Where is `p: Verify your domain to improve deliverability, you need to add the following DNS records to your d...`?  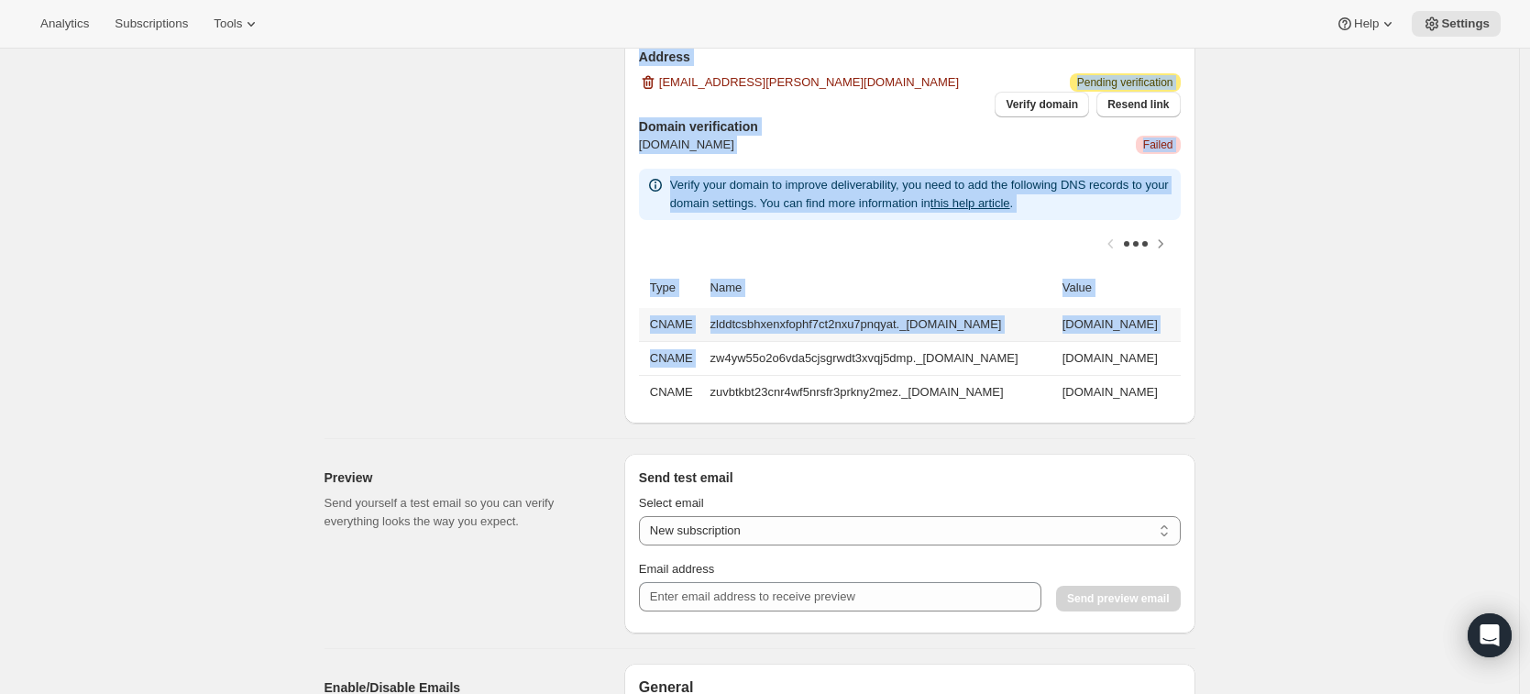
p: Verify your domain to improve deliverability, you need to add the following DNS records to your d... is located at coordinates (921, 194).